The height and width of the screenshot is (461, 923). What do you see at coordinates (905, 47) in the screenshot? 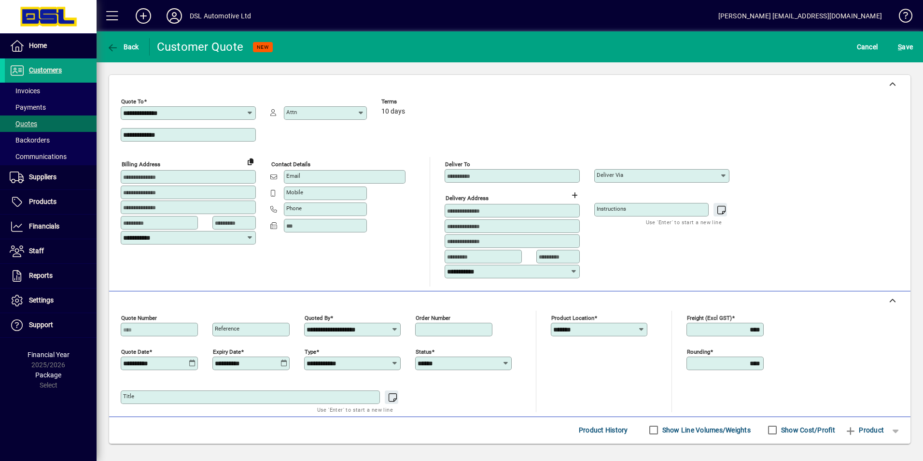
I see `span: ave` at bounding box center [905, 47].